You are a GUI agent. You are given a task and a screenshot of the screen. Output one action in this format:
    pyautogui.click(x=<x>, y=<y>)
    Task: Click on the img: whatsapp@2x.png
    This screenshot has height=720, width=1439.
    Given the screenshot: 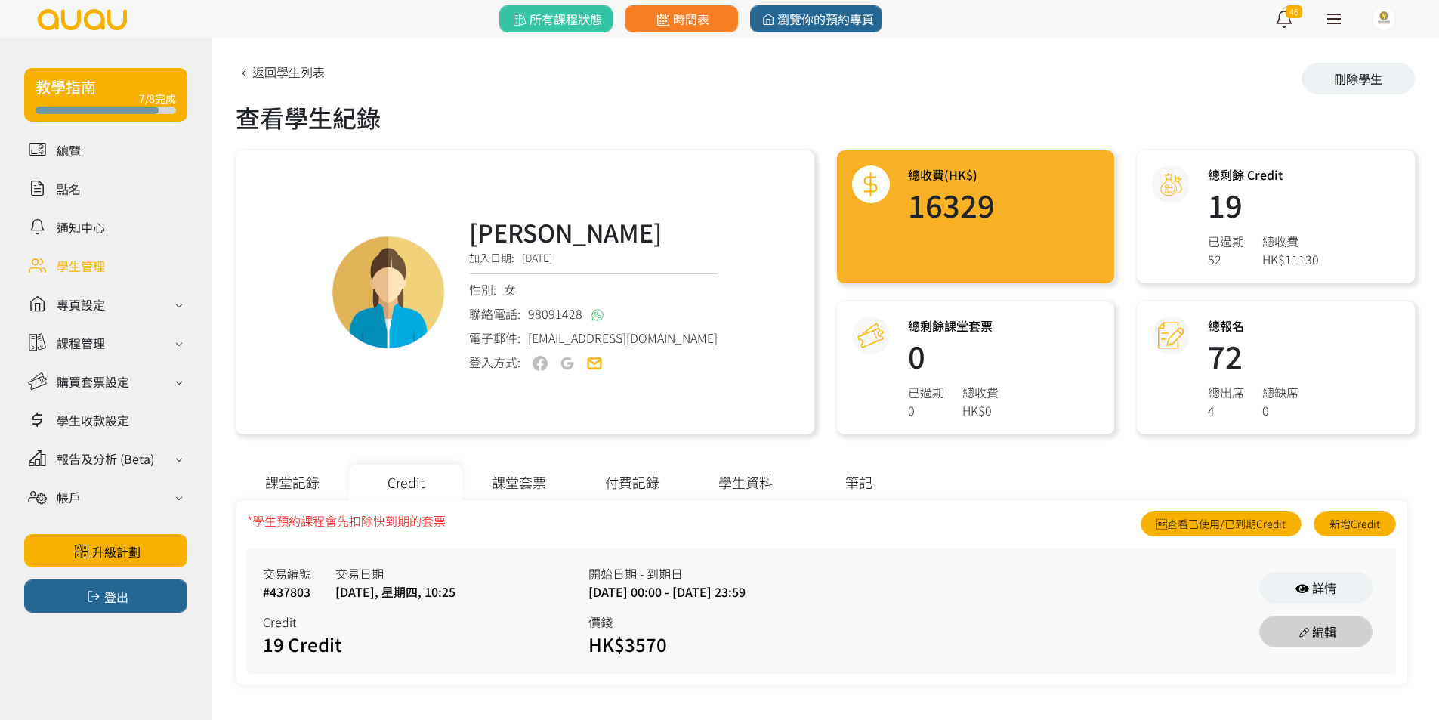 What is the action you would take?
    pyautogui.click(x=597, y=315)
    